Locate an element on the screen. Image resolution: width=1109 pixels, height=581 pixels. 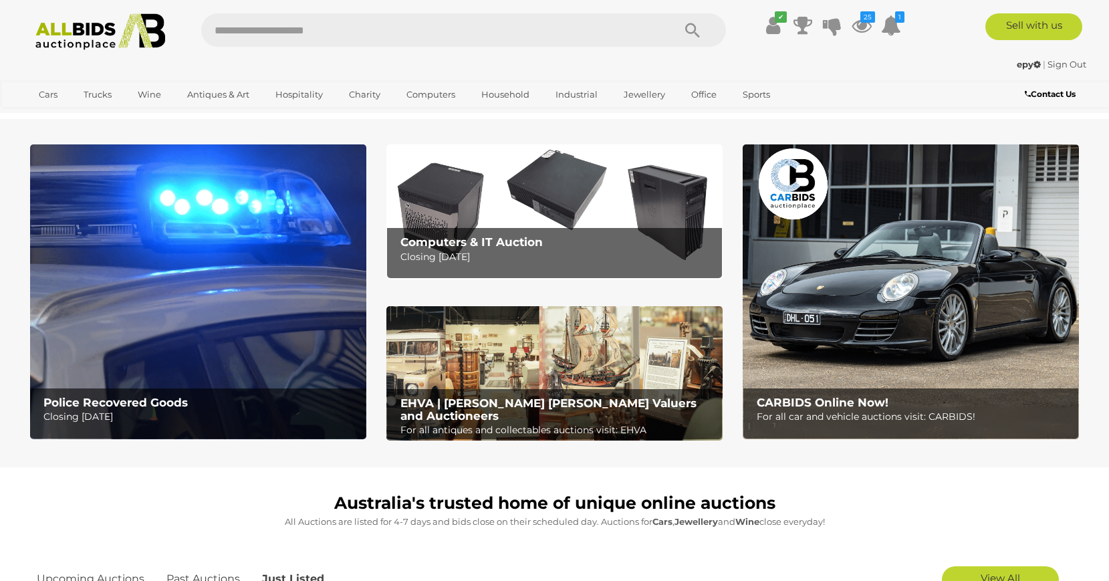
a: Computers is located at coordinates (430, 94).